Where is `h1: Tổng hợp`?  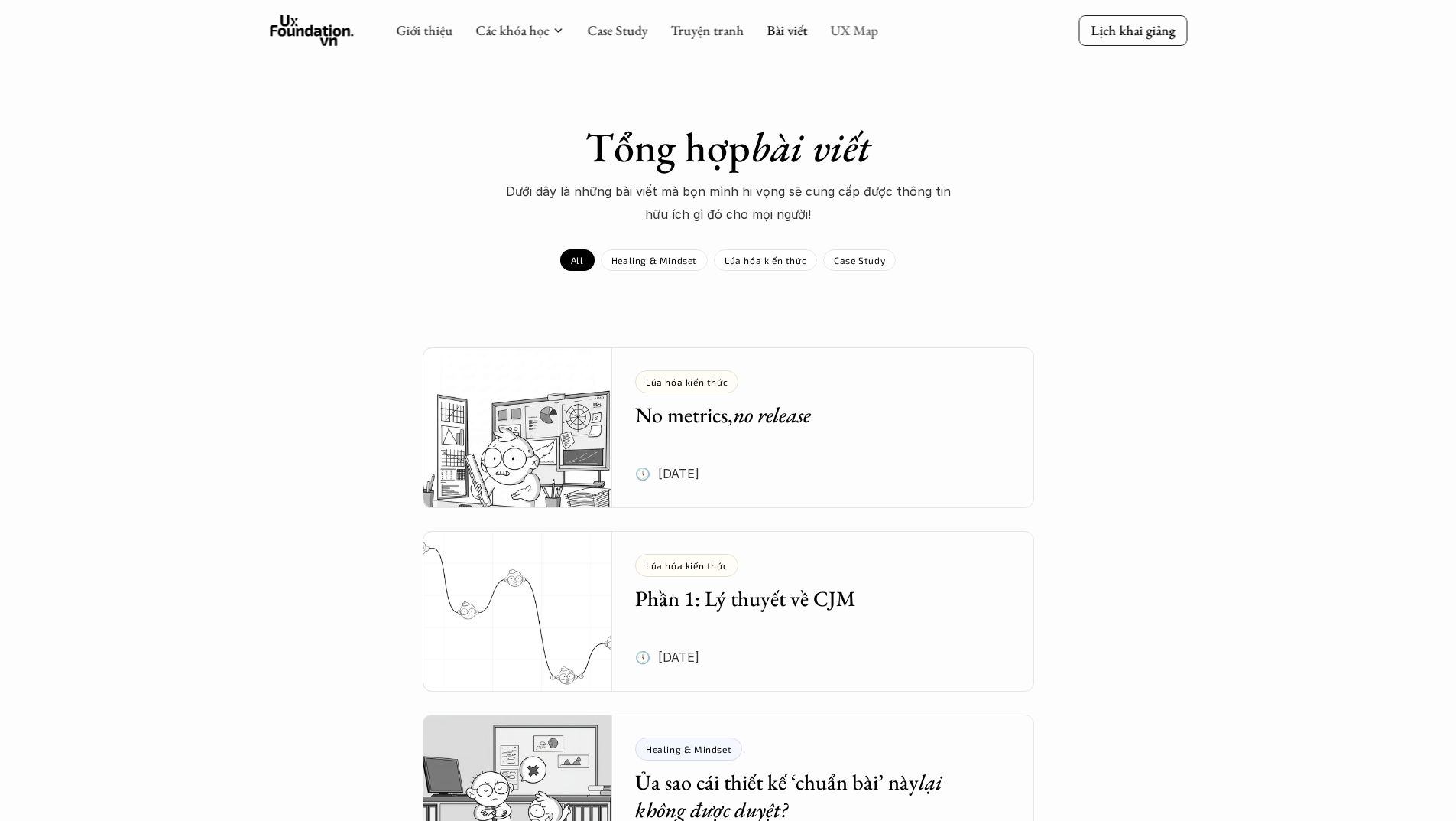 h1: Tổng hợp is located at coordinates (729, 147).